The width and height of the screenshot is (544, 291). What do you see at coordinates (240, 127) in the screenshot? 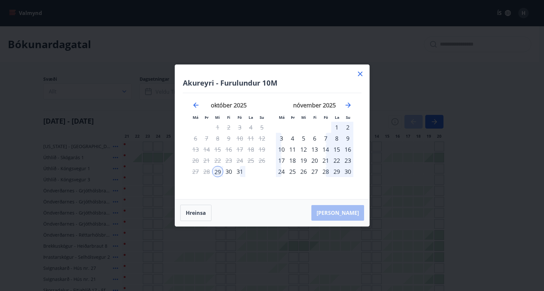
I see `td: Not available. föstudagur, 3. október 2025` at bounding box center [240, 127].